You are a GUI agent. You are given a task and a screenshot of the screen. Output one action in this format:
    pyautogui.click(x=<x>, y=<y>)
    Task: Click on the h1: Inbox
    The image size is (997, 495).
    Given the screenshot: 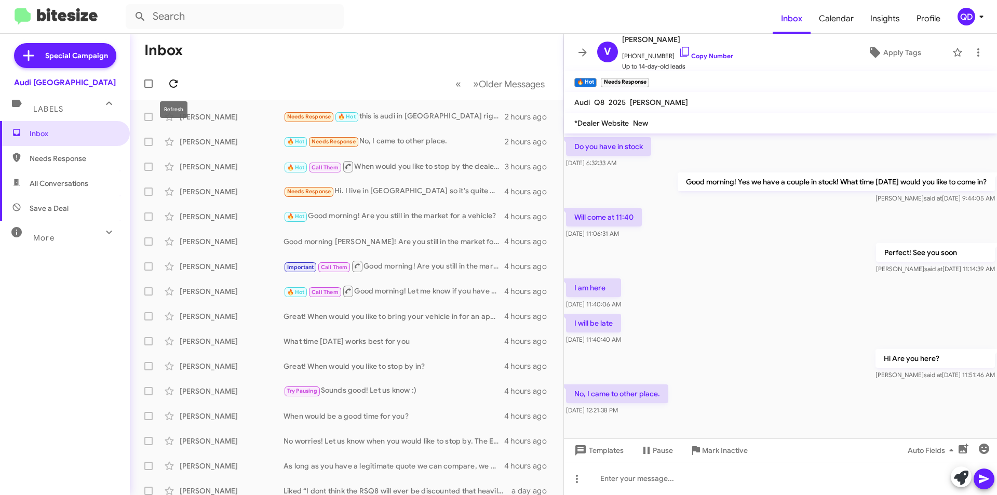 What is the action you would take?
    pyautogui.click(x=164, y=50)
    